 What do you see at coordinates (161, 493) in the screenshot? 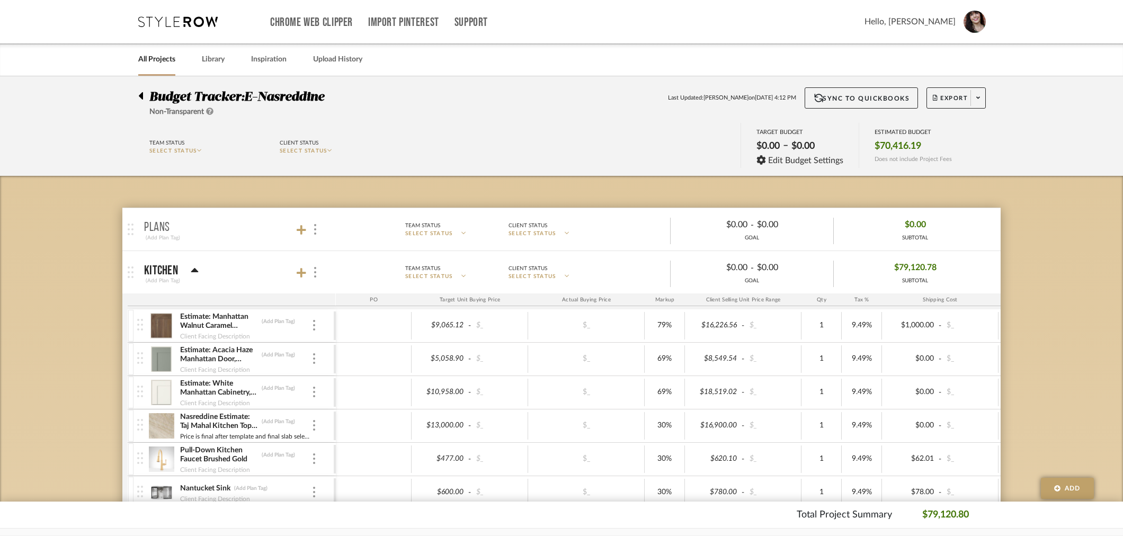
I see `img: 31145a09-e961-4cb8-b97a-23ae66d955d9_50x50.jpg` at bounding box center [161, 493].